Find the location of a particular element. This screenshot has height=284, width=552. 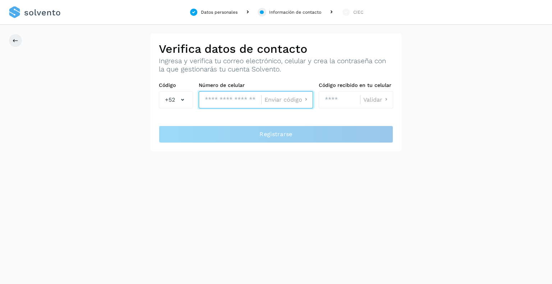

p: Ingresa y verifica tu correo electrónico, celular y crea la contraseña con la que gestionarás tu ... is located at coordinates (276, 65).